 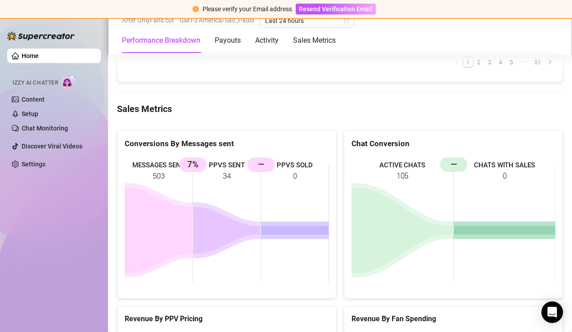 What do you see at coordinates (340, 109) in the screenshot?
I see `h4: Sales Metrics` at bounding box center [340, 109].